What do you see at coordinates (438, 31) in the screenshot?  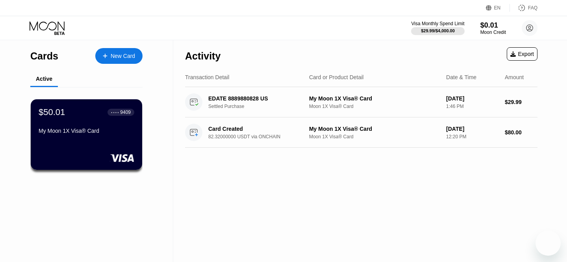 I see `div: $29.99 / $4,000.00` at bounding box center [438, 31].